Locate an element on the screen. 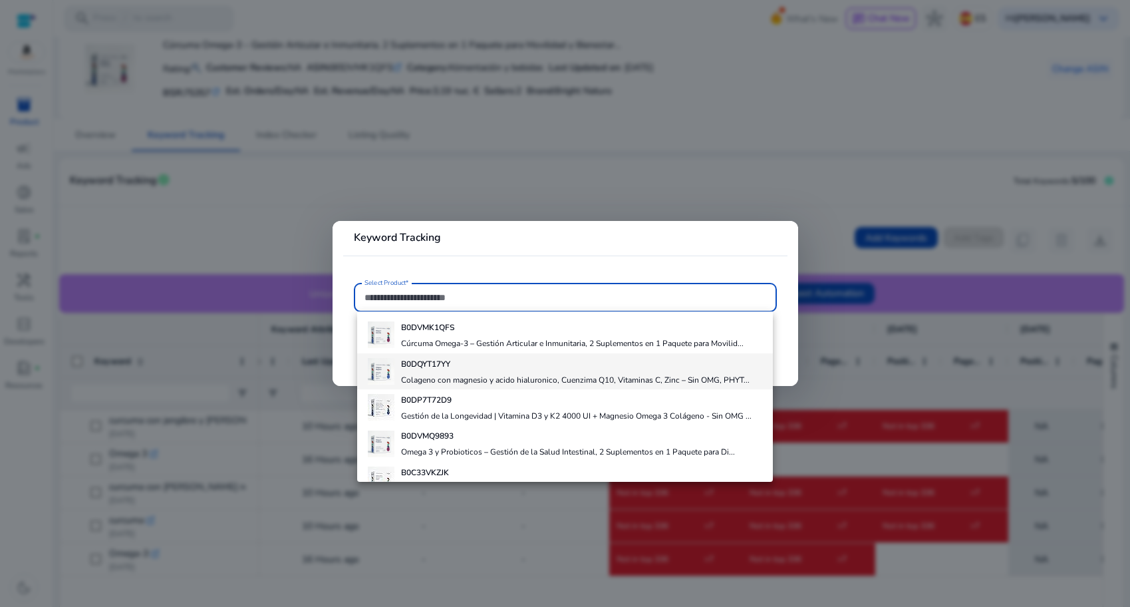 The height and width of the screenshot is (607, 1130). b: B0DVMQ9893 is located at coordinates (427, 436).